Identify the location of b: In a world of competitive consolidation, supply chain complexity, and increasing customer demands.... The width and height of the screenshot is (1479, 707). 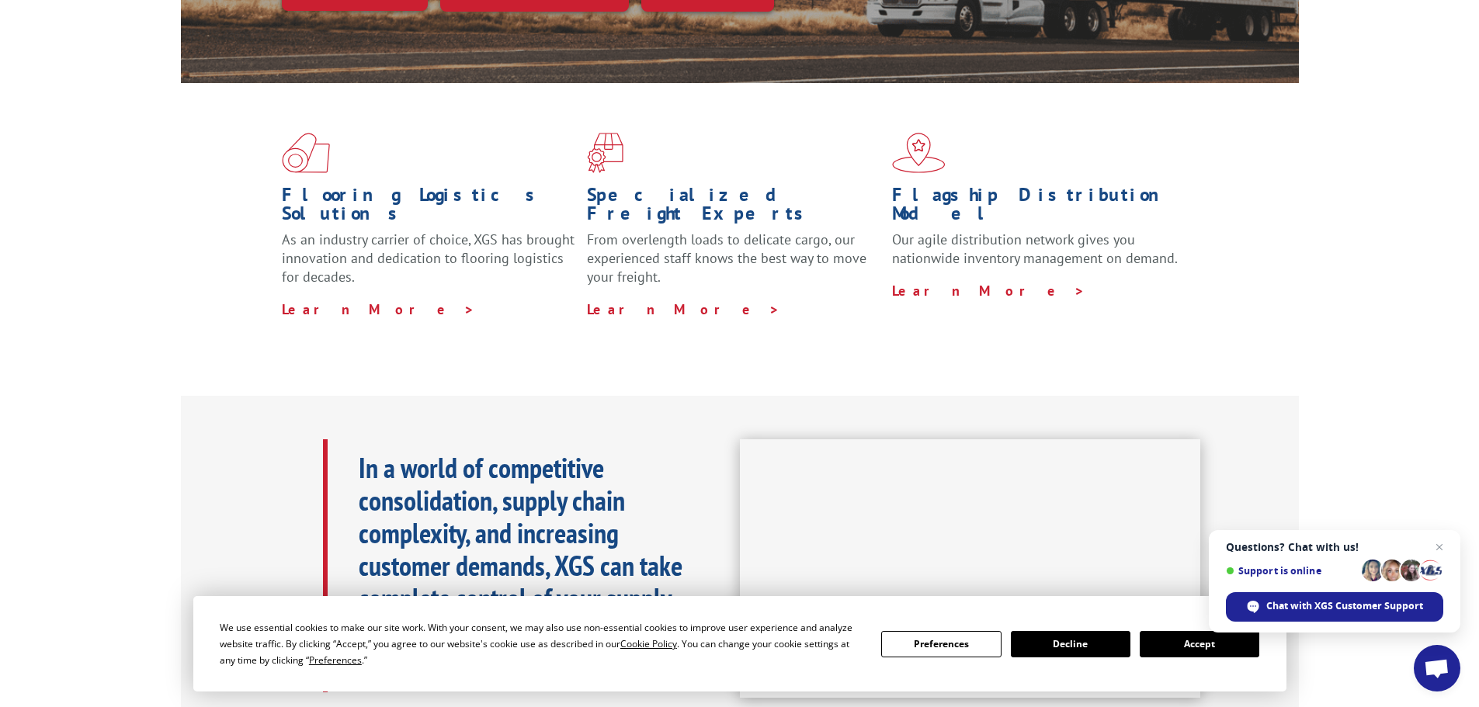
(520, 565).